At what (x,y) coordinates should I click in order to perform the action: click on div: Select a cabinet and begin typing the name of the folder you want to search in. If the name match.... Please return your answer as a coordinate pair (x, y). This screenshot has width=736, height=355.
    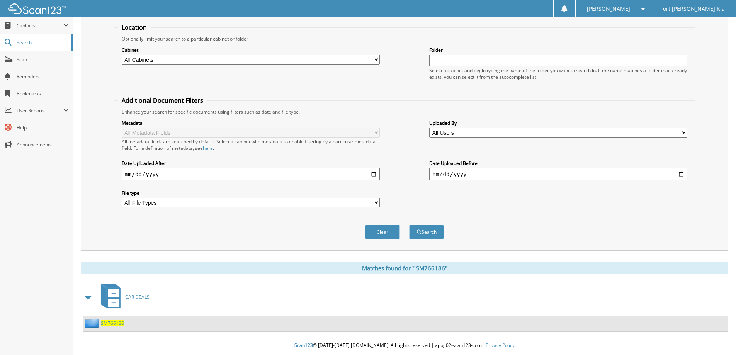
    Looking at the image, I should click on (558, 74).